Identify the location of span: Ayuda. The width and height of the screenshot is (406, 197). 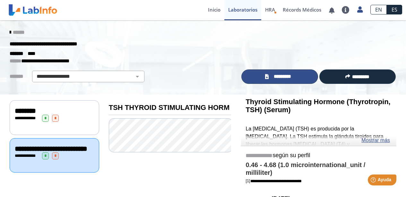
(36, 8).